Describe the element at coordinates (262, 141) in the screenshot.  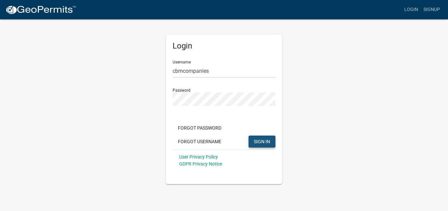
I see `button: SIGN IN` at that location.